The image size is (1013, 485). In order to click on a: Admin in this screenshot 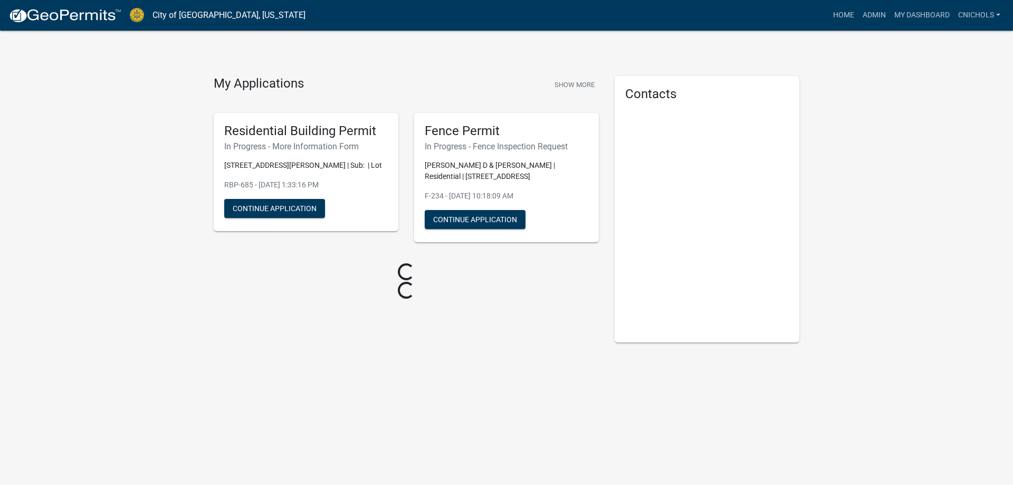, I will do `click(874, 15)`.